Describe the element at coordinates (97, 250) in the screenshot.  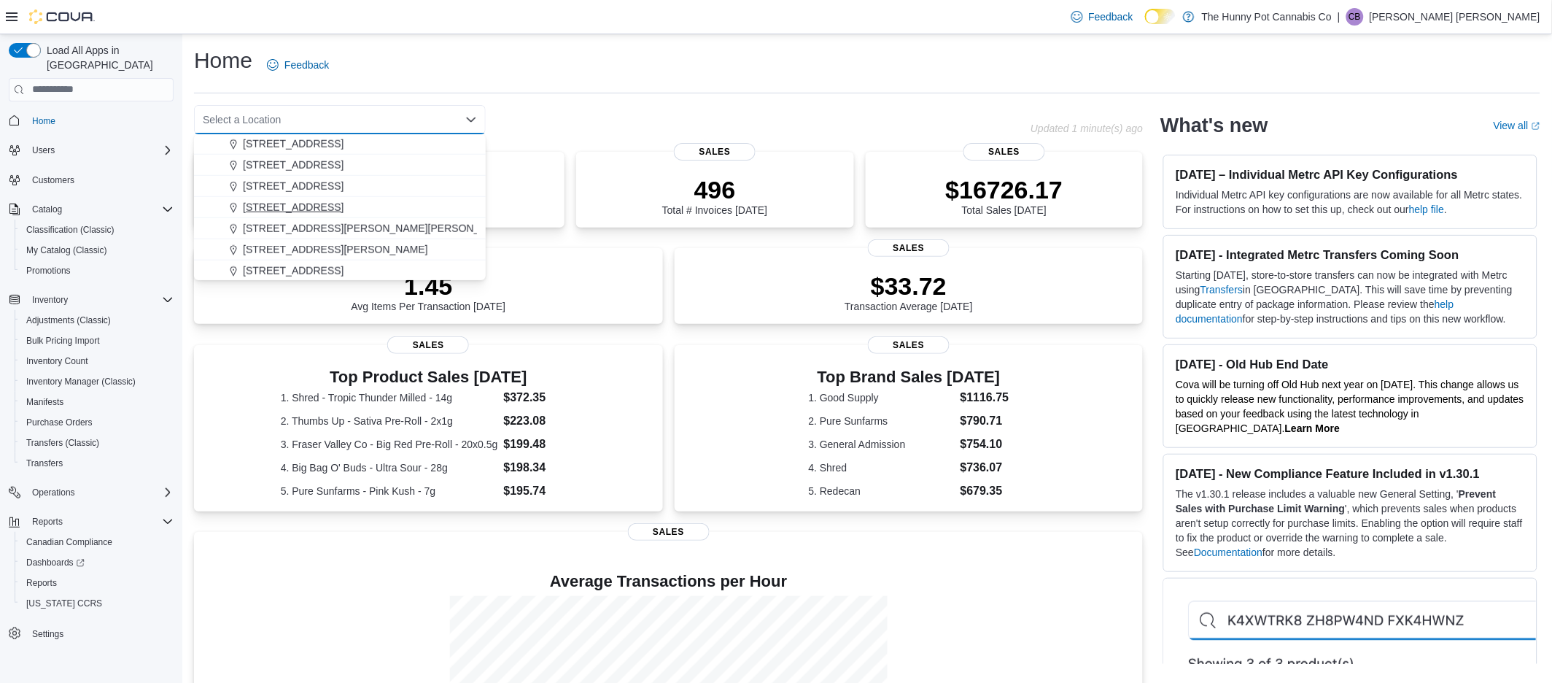
I see `span: My Catalog (Classic)` at that location.